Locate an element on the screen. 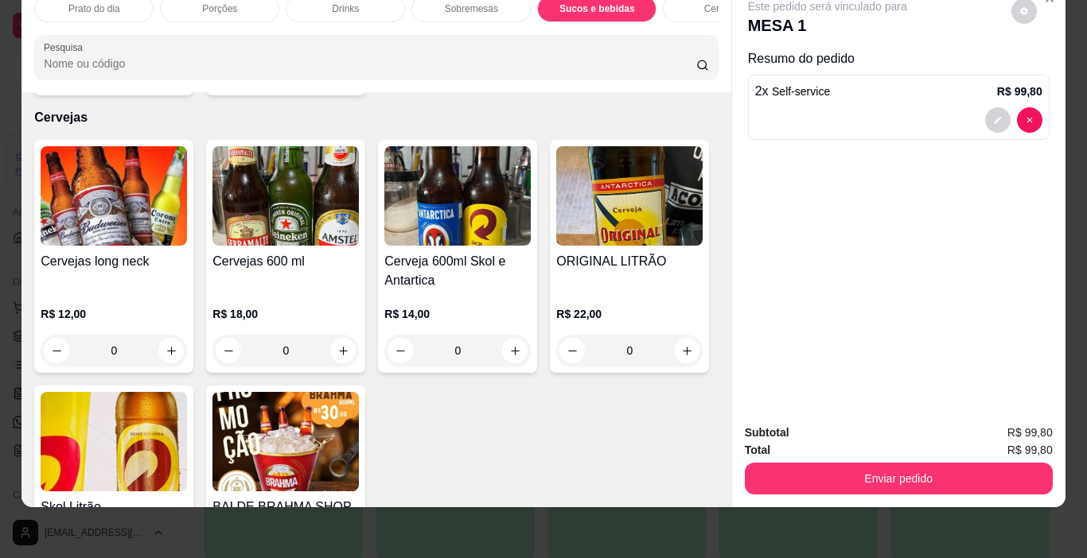  p: R$ 14,00 is located at coordinates (457, 314).